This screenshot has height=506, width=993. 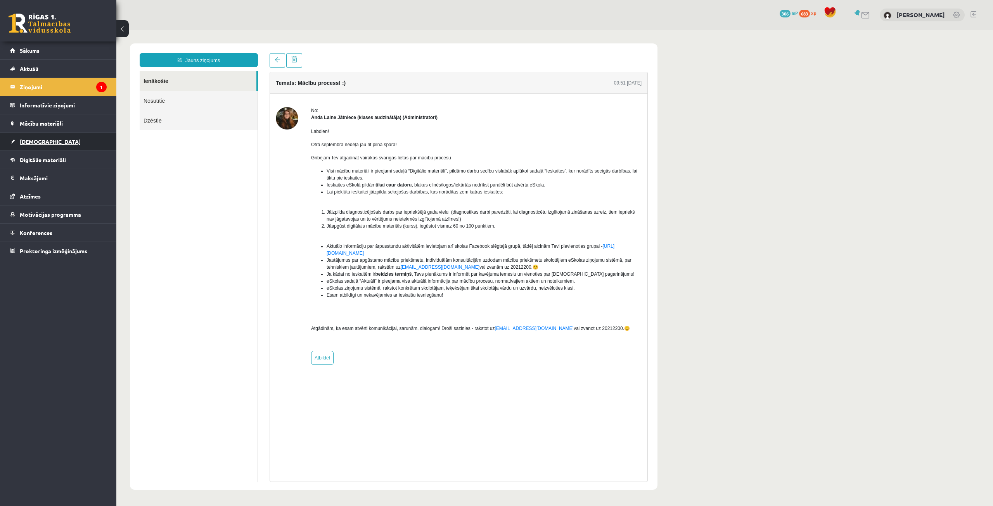 I want to click on span: 306, so click(x=785, y=14).